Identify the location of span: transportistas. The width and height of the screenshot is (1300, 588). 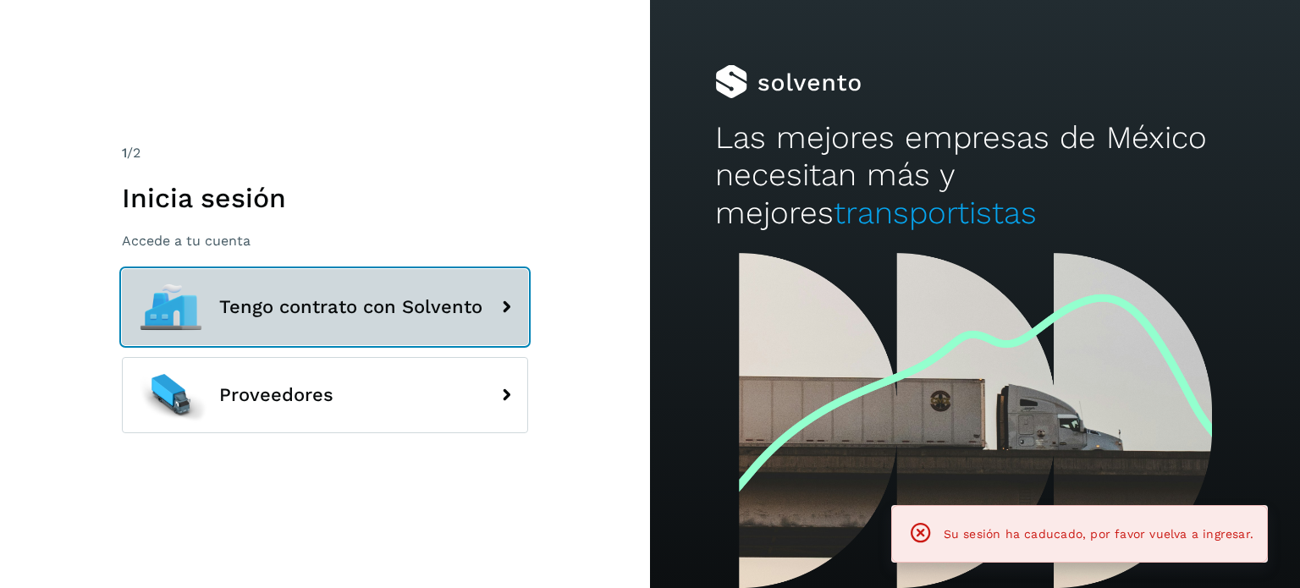
(935, 212).